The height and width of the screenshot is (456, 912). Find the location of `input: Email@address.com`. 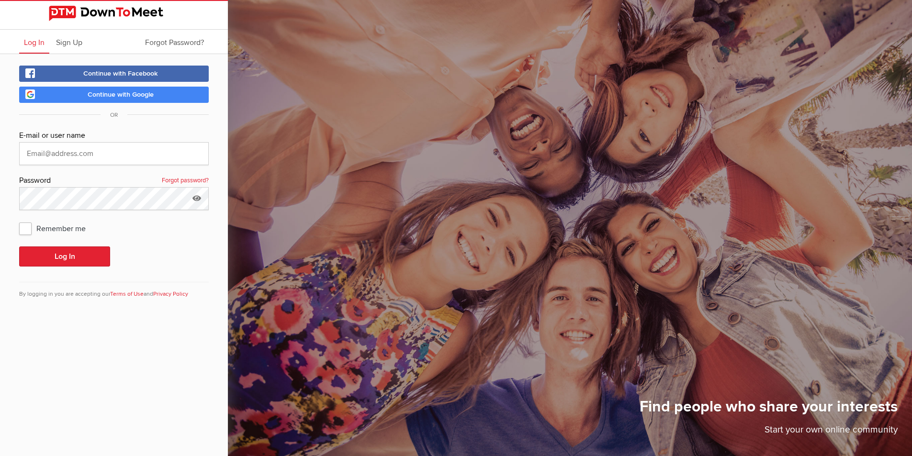

input: Email@address.com is located at coordinates (114, 154).